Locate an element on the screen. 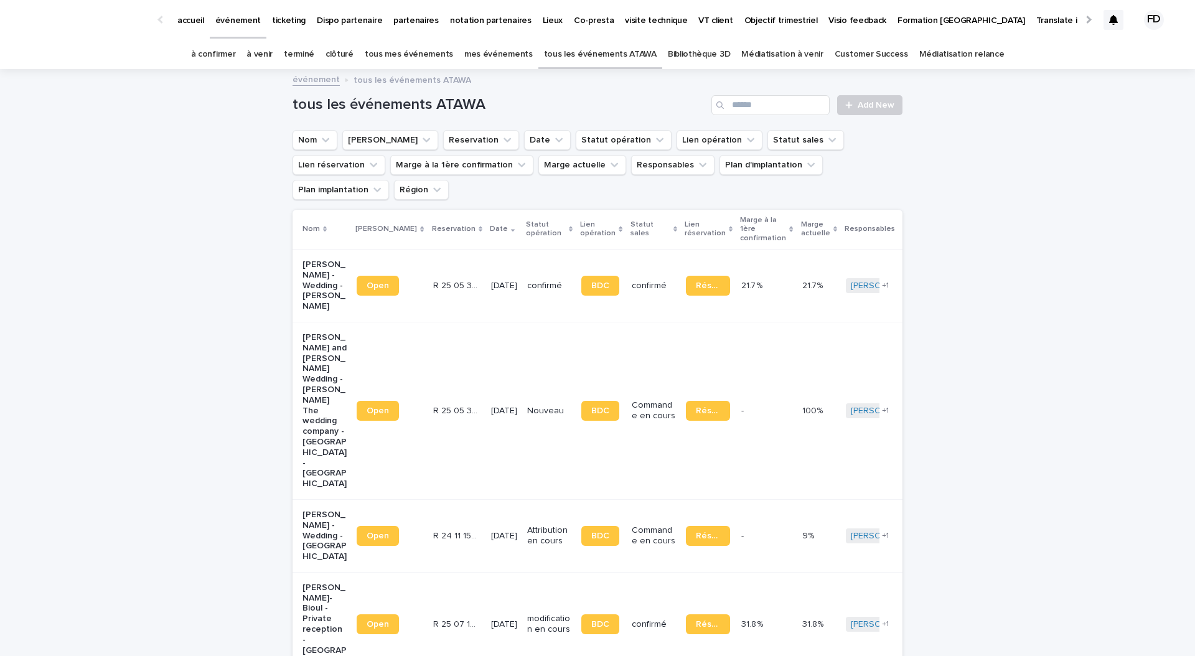 The width and height of the screenshot is (1195, 656). button: Plan implantation is located at coordinates (341, 190).